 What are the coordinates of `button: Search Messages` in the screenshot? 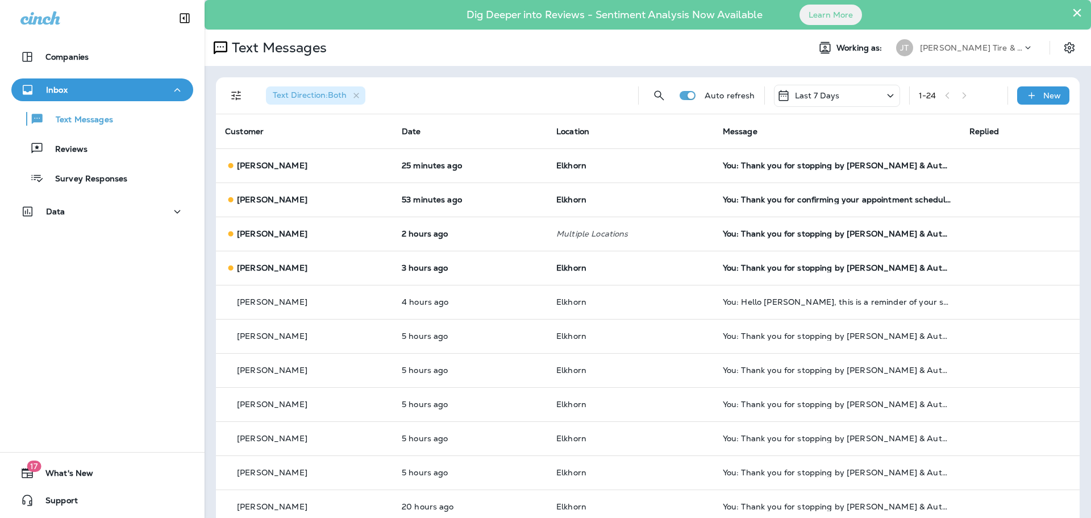 It's located at (659, 95).